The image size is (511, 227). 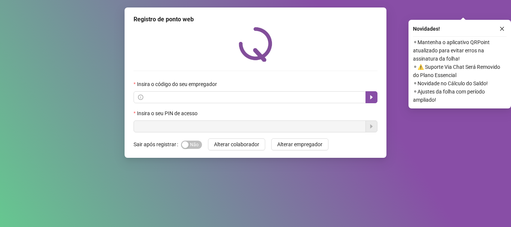 What do you see at coordinates (168, 113) in the screenshot?
I see `label: Insira o seu PIN de acesso` at bounding box center [168, 113].